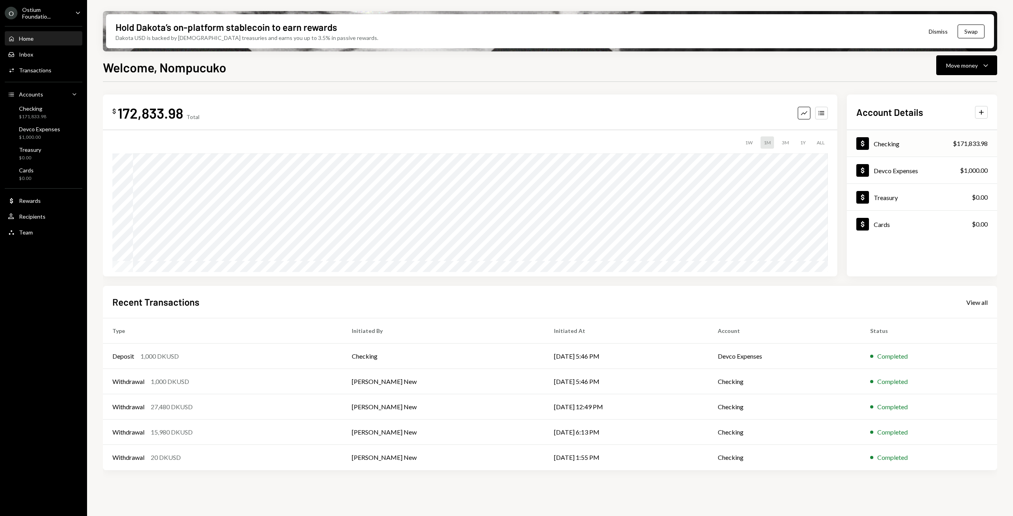  I want to click on div: View all, so click(977, 303).